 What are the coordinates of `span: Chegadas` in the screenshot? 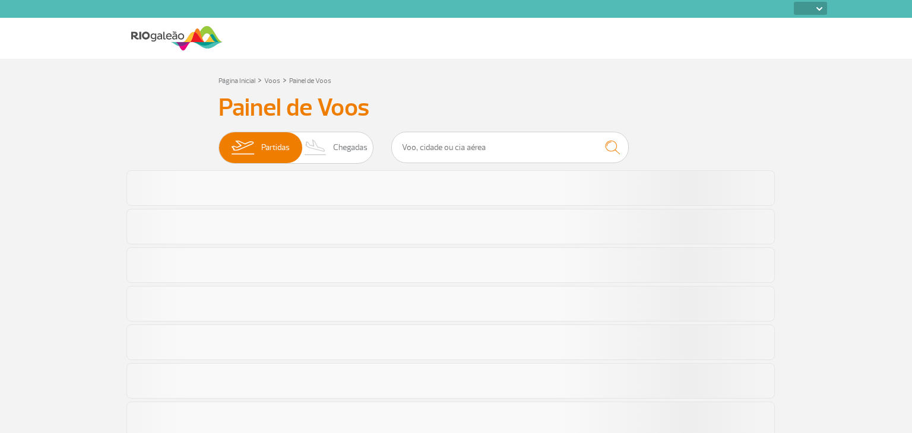 It's located at (350, 148).